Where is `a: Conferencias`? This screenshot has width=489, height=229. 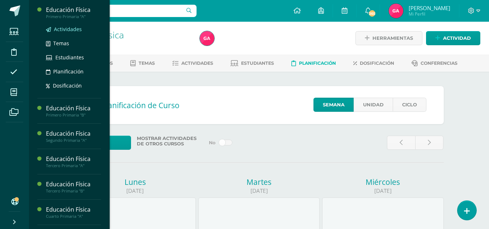 a: Conferencias is located at coordinates (435, 63).